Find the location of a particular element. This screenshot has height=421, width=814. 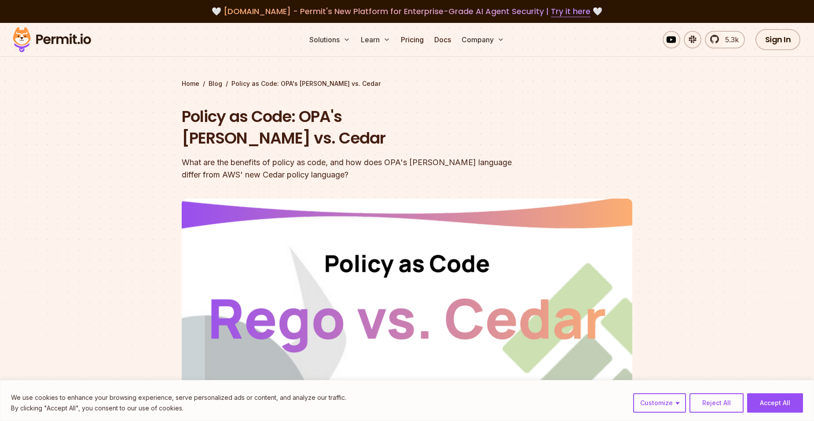

p: By clicking "Accept All", you consent to our use of cookies. is located at coordinates (179, 408).